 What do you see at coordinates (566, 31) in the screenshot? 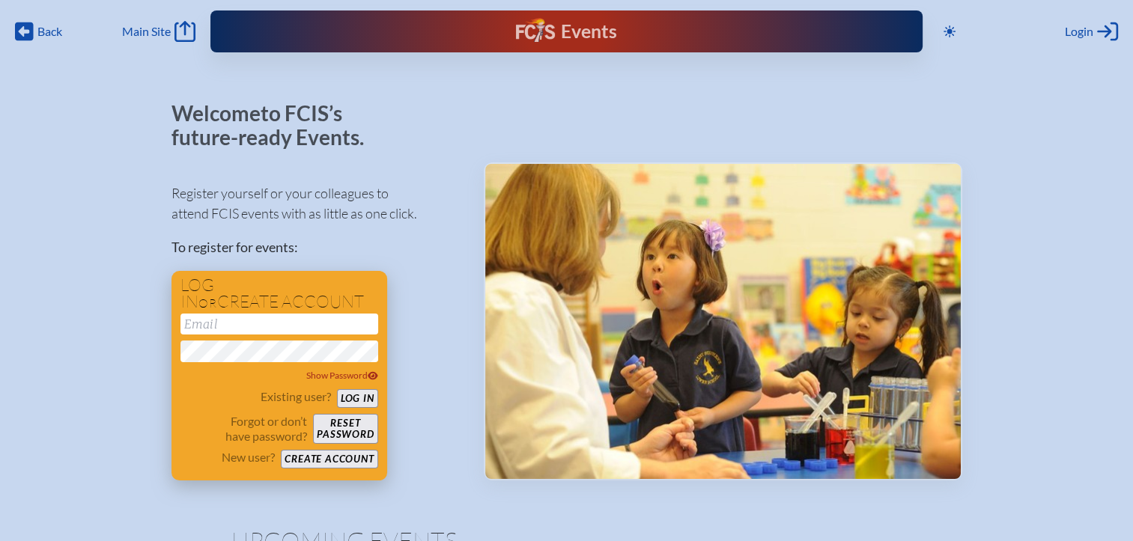
I see `div: FCIS Events — Future ready` at bounding box center [566, 31].